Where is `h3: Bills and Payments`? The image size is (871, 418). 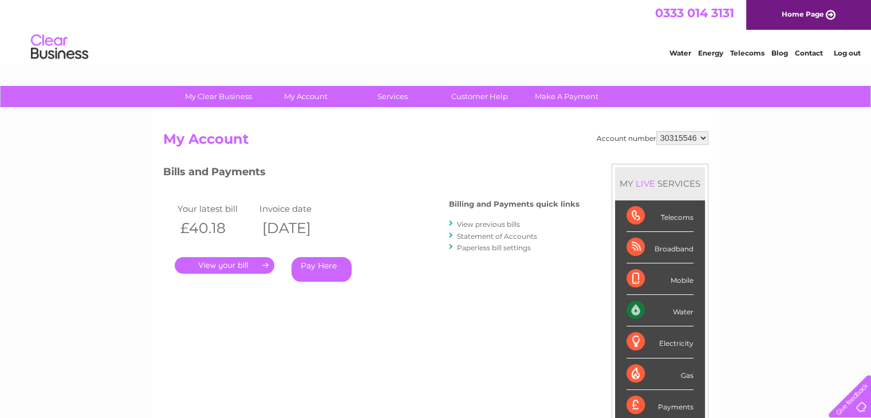 h3: Bills and Payments is located at coordinates (371, 174).